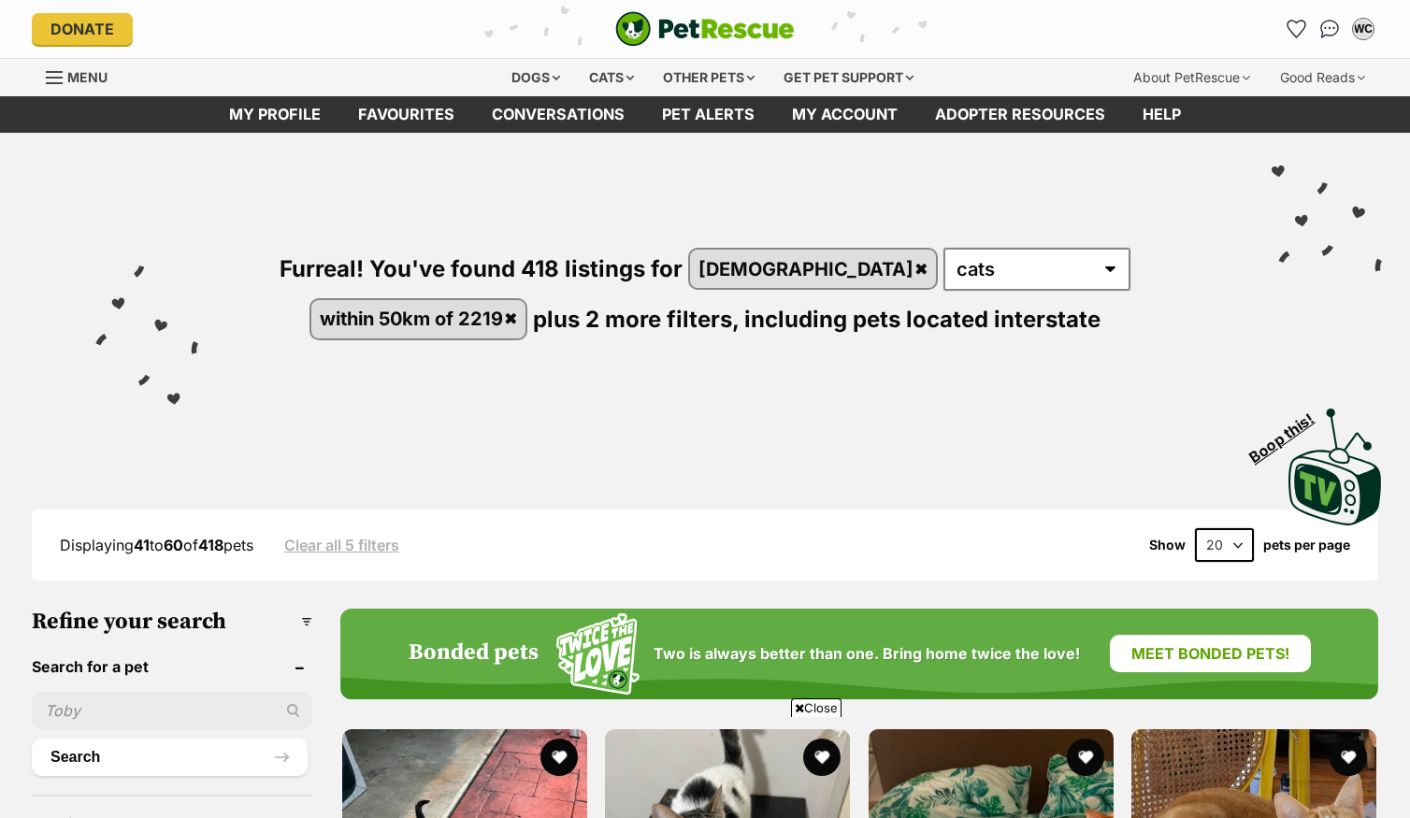 This screenshot has height=818, width=1410. What do you see at coordinates (1335, 467) in the screenshot?
I see `img: PetRescue TV logo` at bounding box center [1335, 467].